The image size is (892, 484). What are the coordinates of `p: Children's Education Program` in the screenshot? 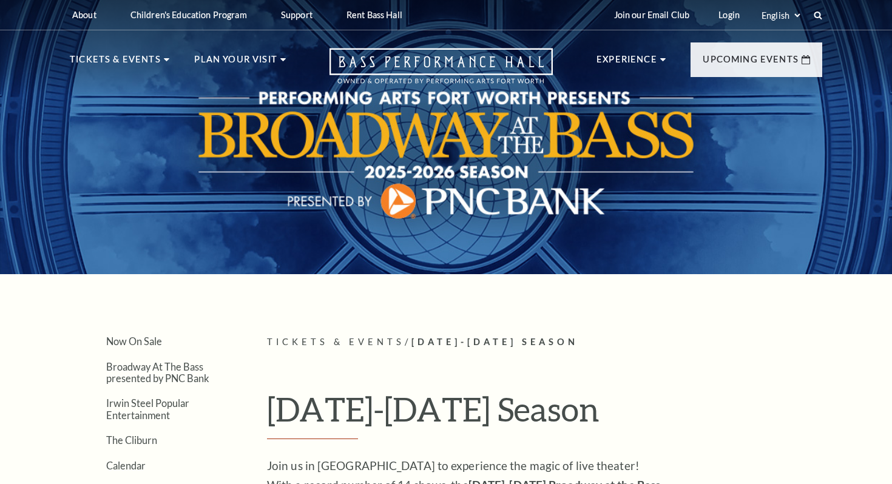 It's located at (189, 15).